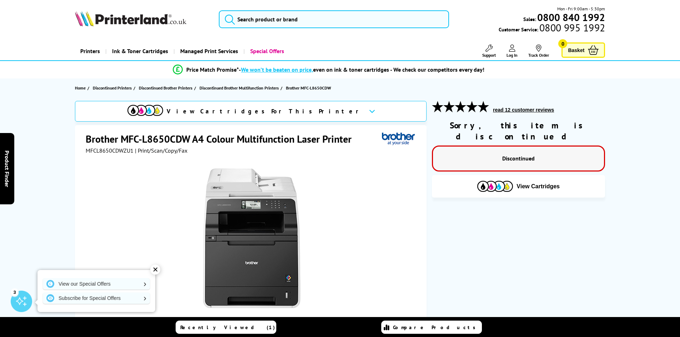 This screenshot has width=680, height=337. What do you see at coordinates (140, 51) in the screenshot?
I see `span: Ink & Toner Cartridges` at bounding box center [140, 51].